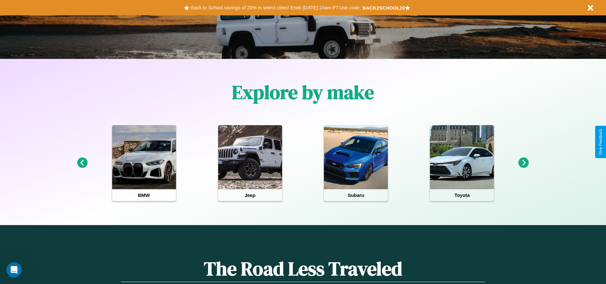 The image size is (606, 284). What do you see at coordinates (250, 195) in the screenshot?
I see `h4: Jeep` at bounding box center [250, 195].